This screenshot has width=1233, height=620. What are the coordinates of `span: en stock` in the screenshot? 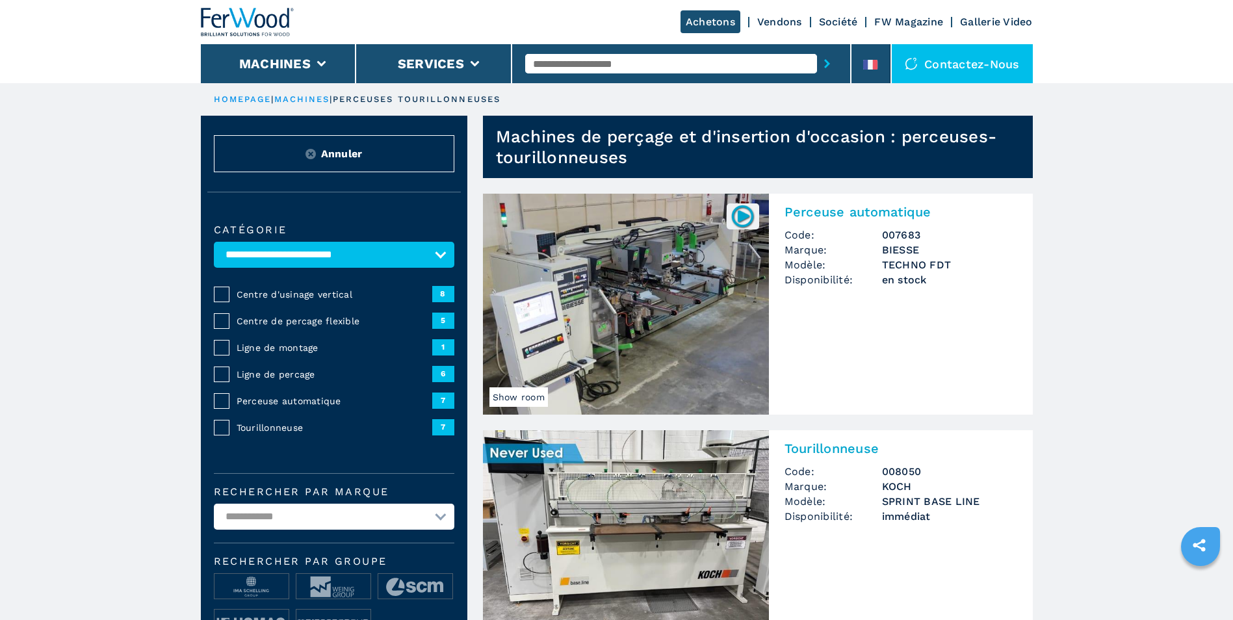 It's located at (950, 280).